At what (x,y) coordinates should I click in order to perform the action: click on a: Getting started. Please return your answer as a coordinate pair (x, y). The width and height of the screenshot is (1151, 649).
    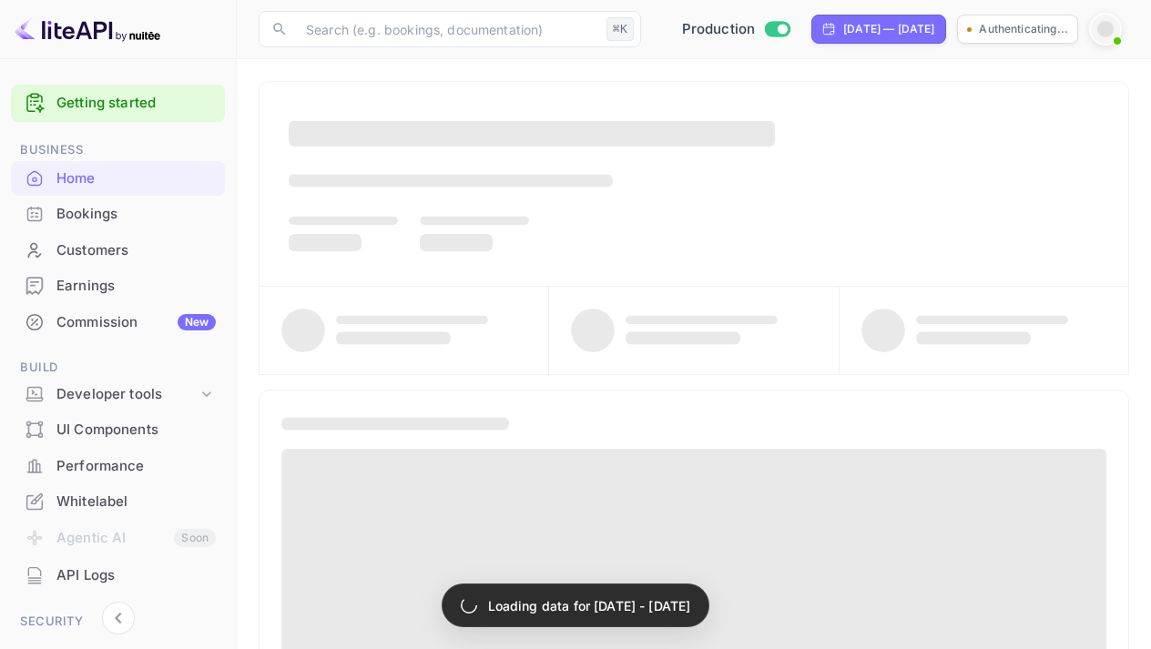
    Looking at the image, I should click on (136, 103).